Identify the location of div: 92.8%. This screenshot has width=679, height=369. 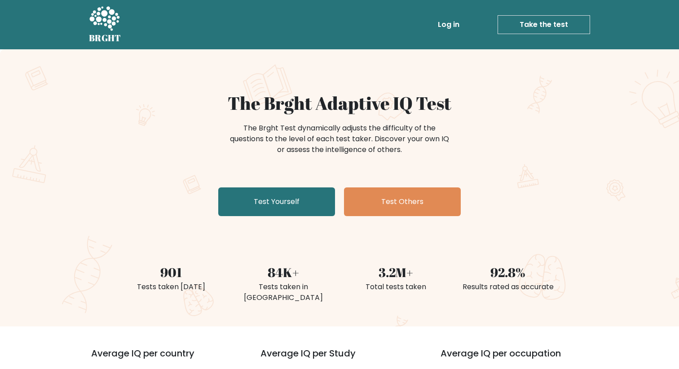
(508, 273).